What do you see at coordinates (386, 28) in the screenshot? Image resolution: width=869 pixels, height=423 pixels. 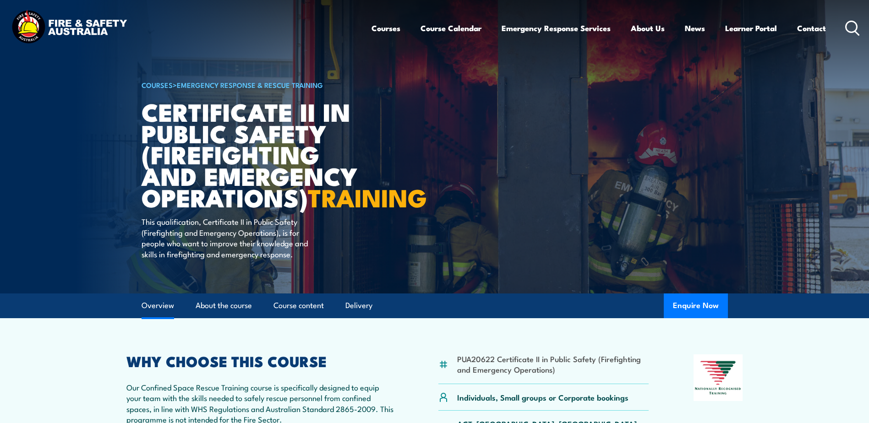 I see `a: Courses` at bounding box center [386, 28].